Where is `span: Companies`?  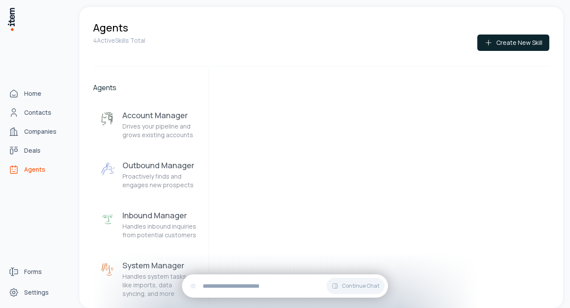 span: Companies is located at coordinates (40, 132).